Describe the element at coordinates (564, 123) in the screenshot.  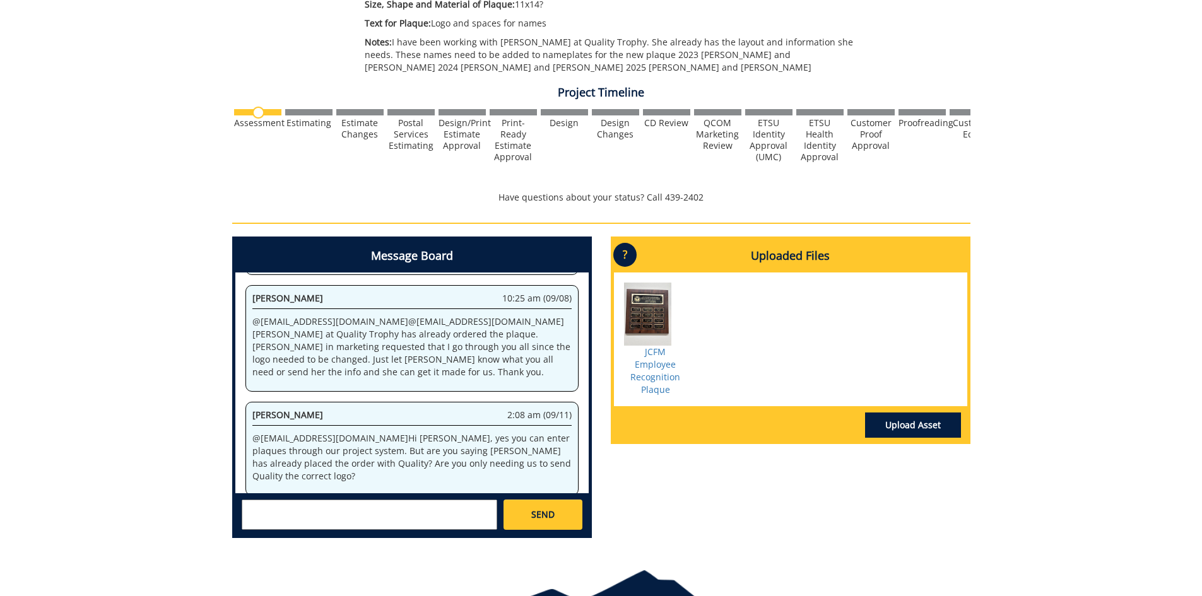
I see `div: Design` at that location.